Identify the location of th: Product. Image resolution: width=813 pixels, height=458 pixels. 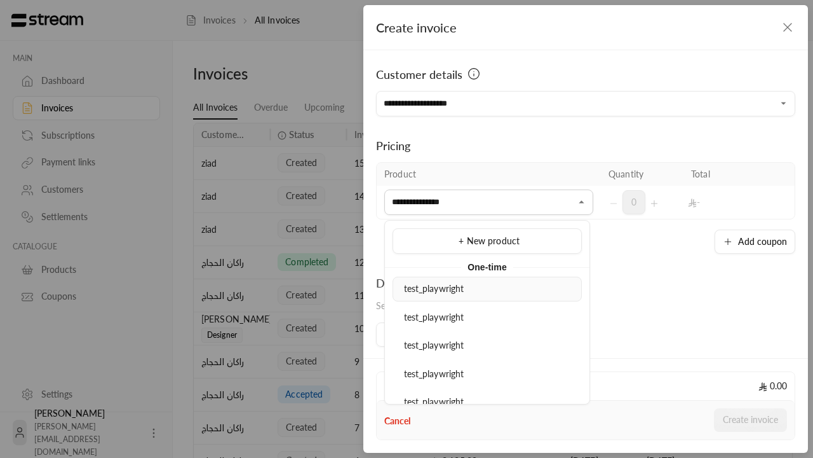
(489, 174).